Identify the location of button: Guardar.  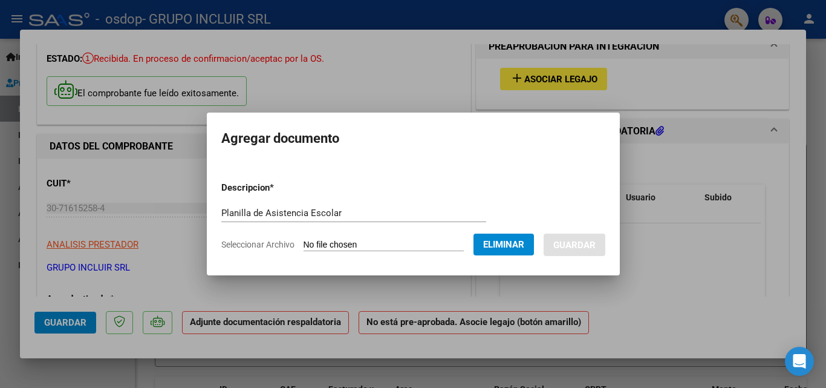
(575, 244).